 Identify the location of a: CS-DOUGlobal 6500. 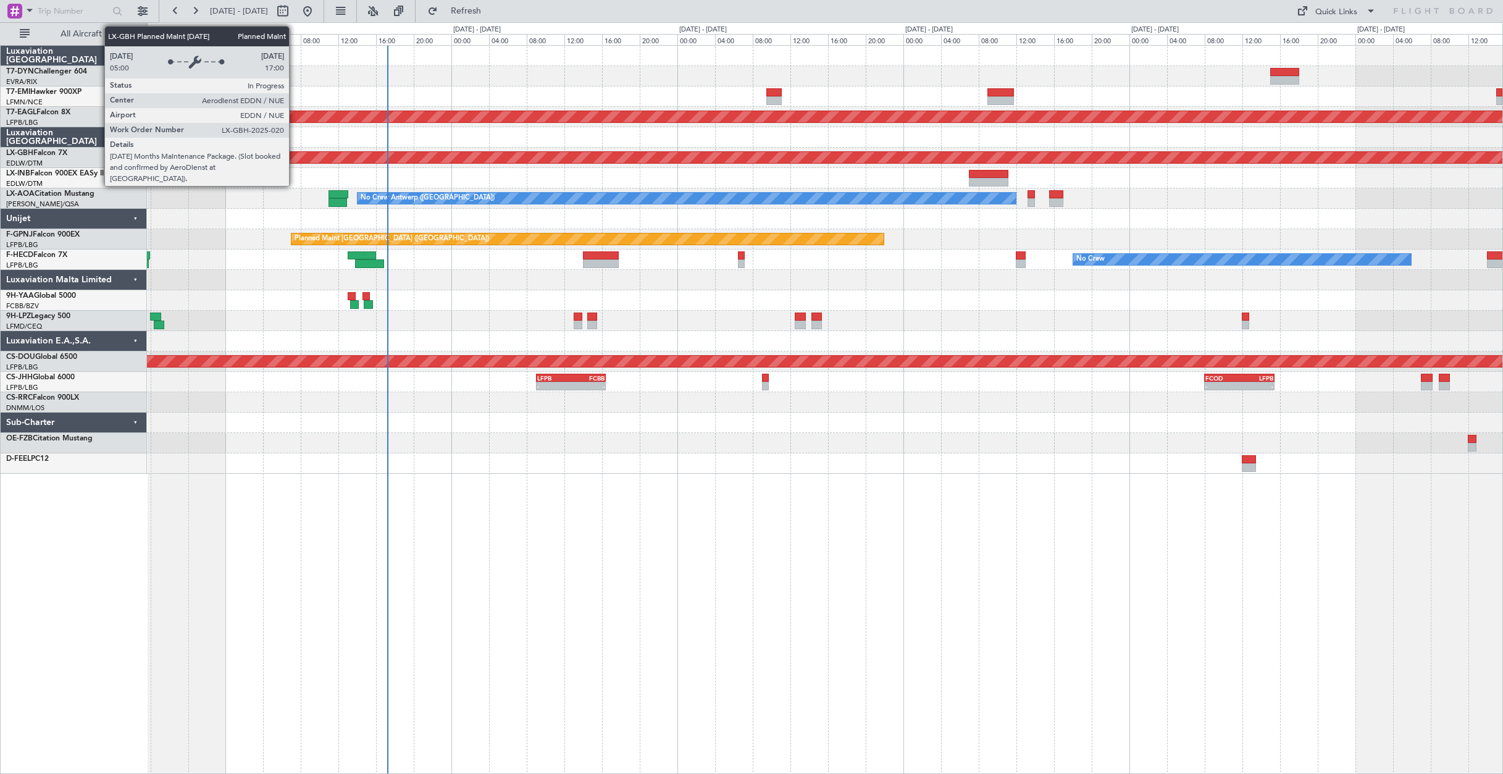
(41, 357).